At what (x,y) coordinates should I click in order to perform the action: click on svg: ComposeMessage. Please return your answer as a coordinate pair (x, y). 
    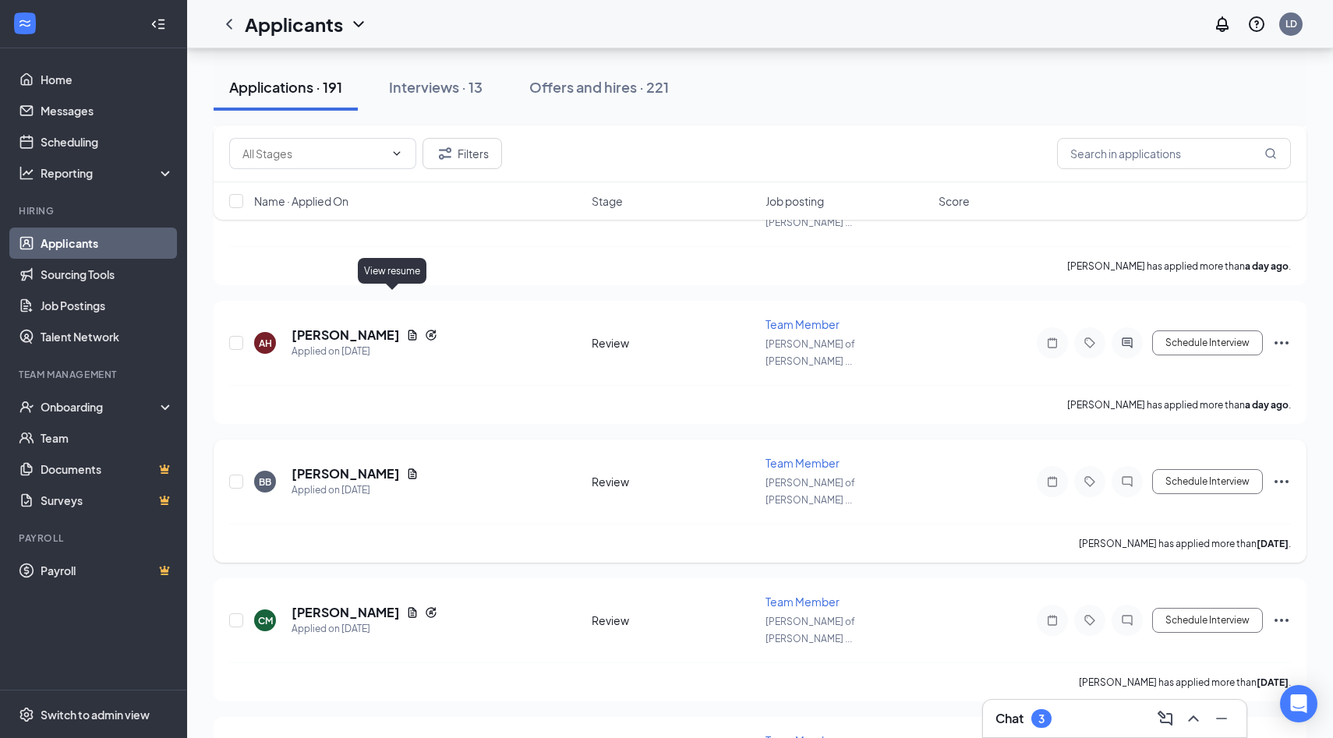
    Looking at the image, I should click on (1165, 719).